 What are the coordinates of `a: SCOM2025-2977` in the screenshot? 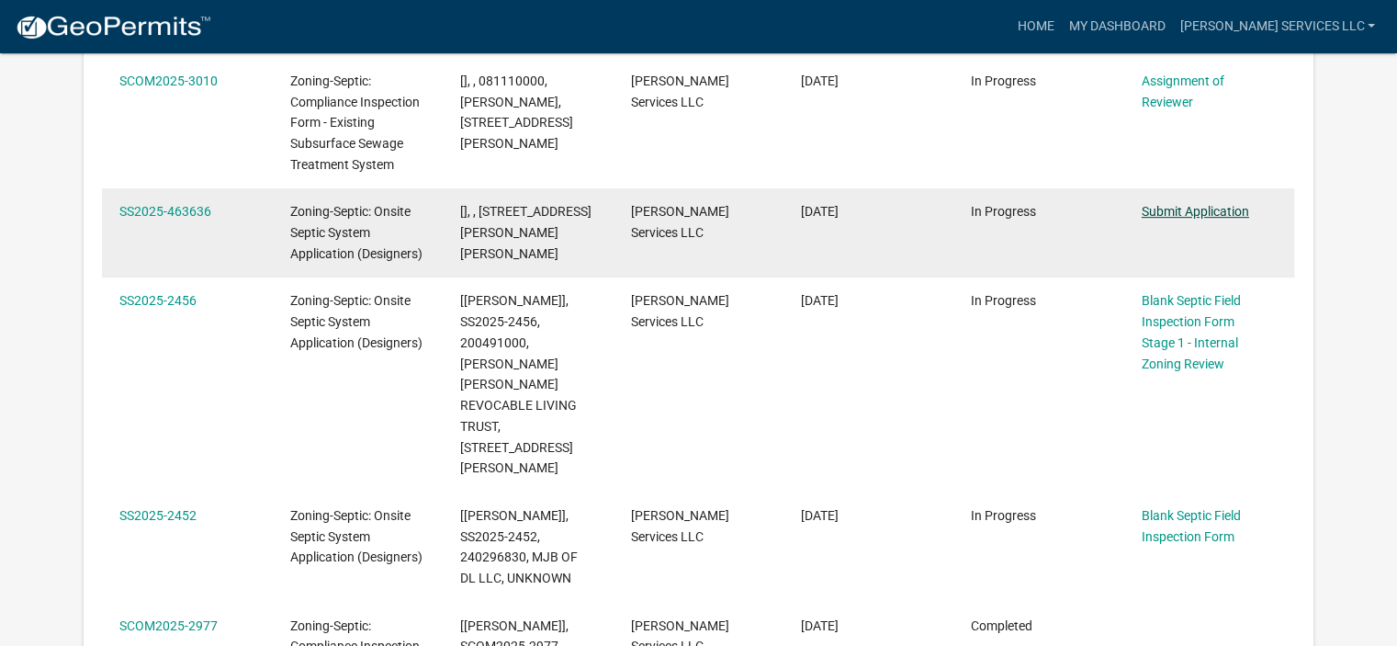 It's located at (168, 625).